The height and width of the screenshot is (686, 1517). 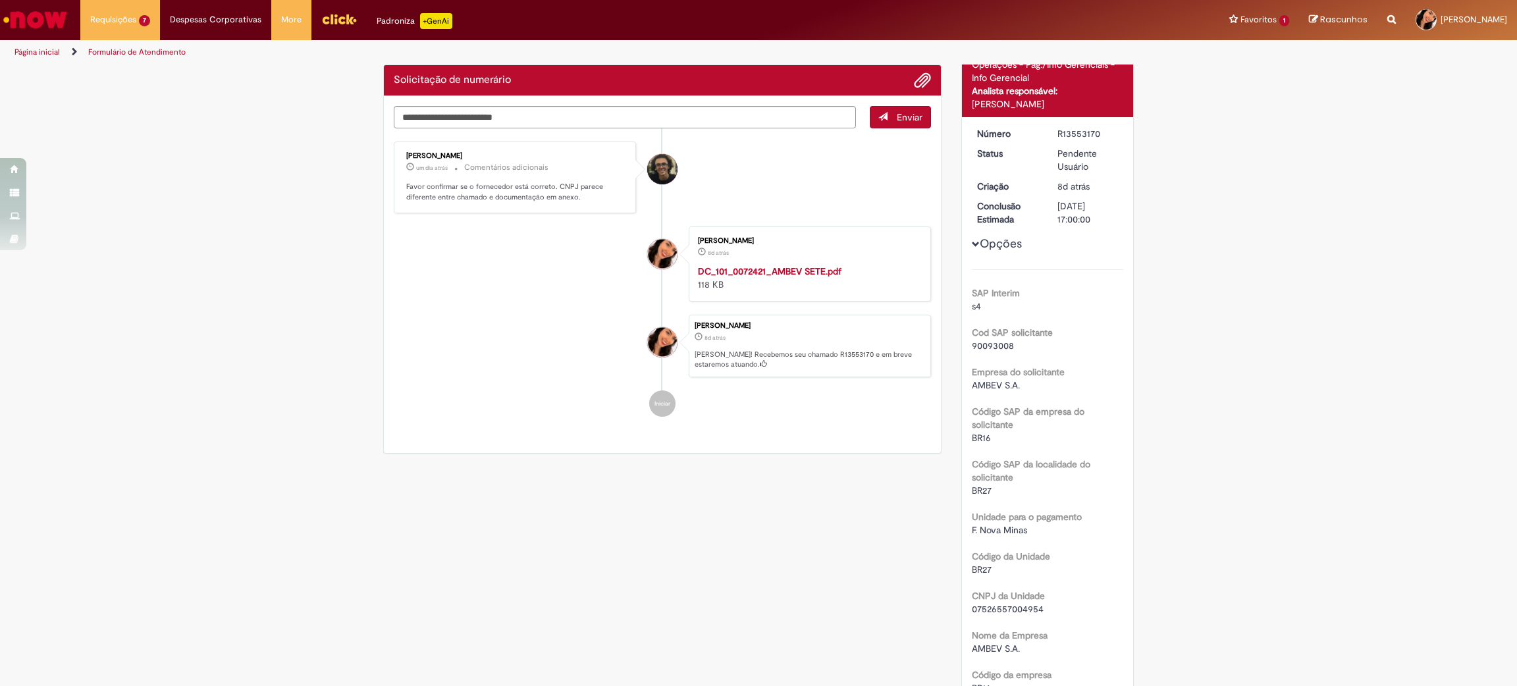 I want to click on strong: DC_101_0072421_AMBEV SETE.pdf, so click(x=770, y=271).